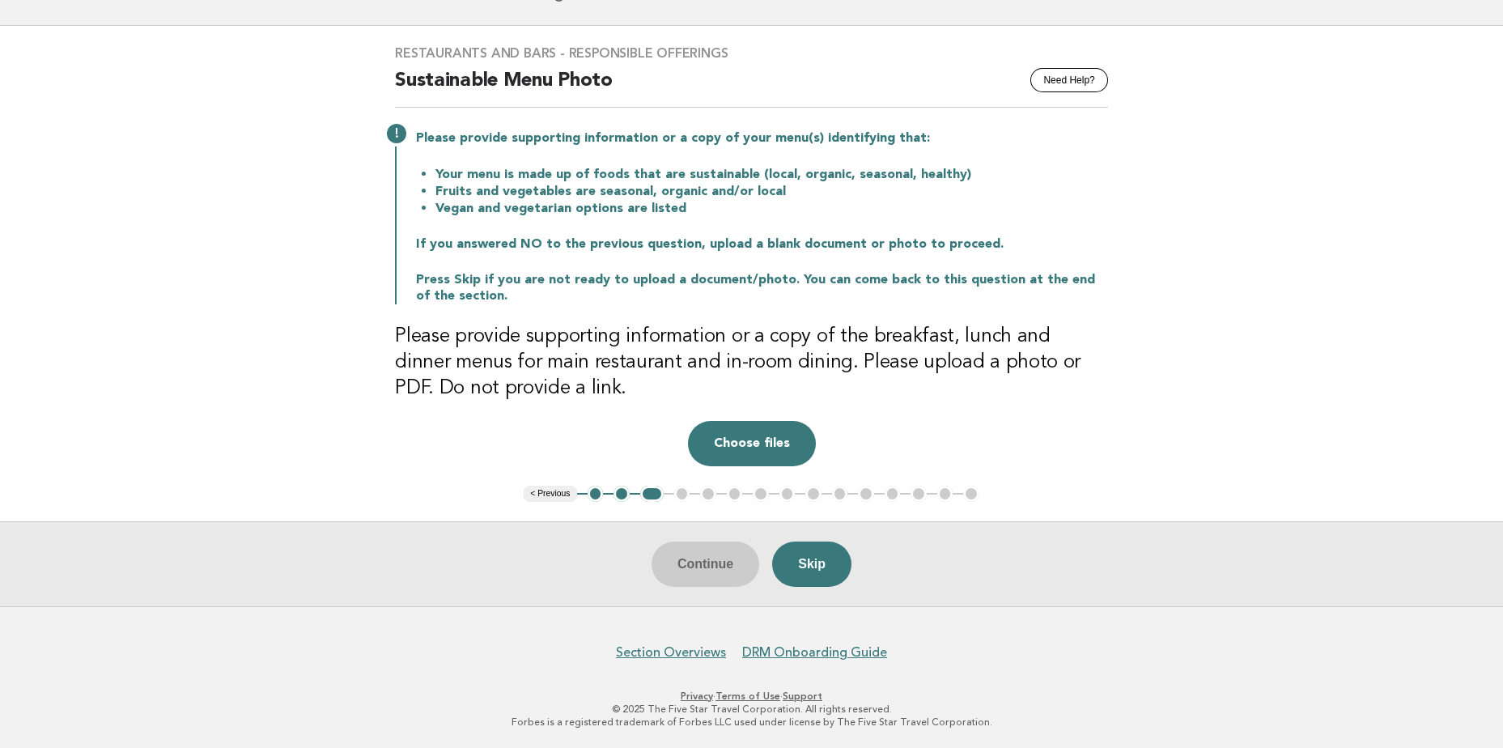  Describe the element at coordinates (772, 174) in the screenshot. I see `li: Your menu is made up of foods that are sustainable (local, organic, seasonal, healthy)` at that location.